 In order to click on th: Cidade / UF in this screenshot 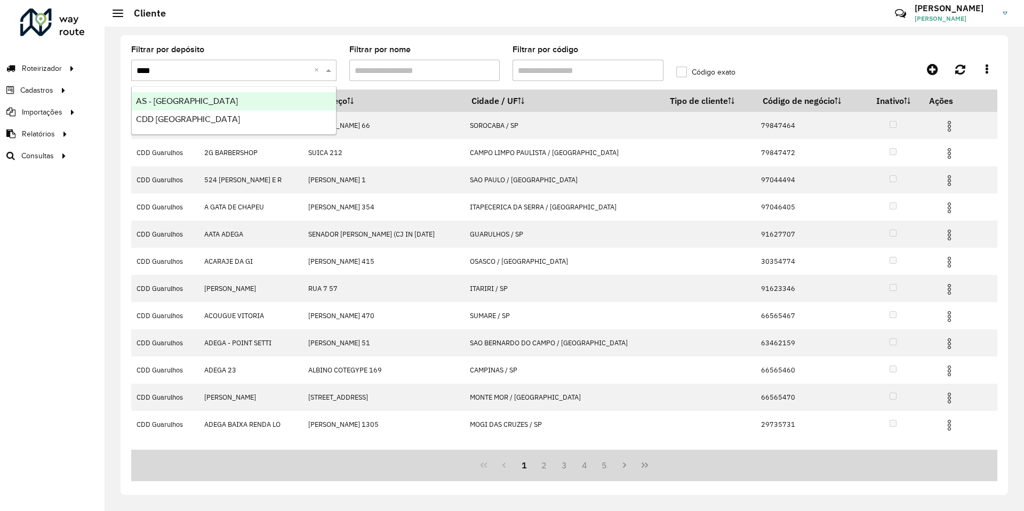, I will do `click(563, 101)`.